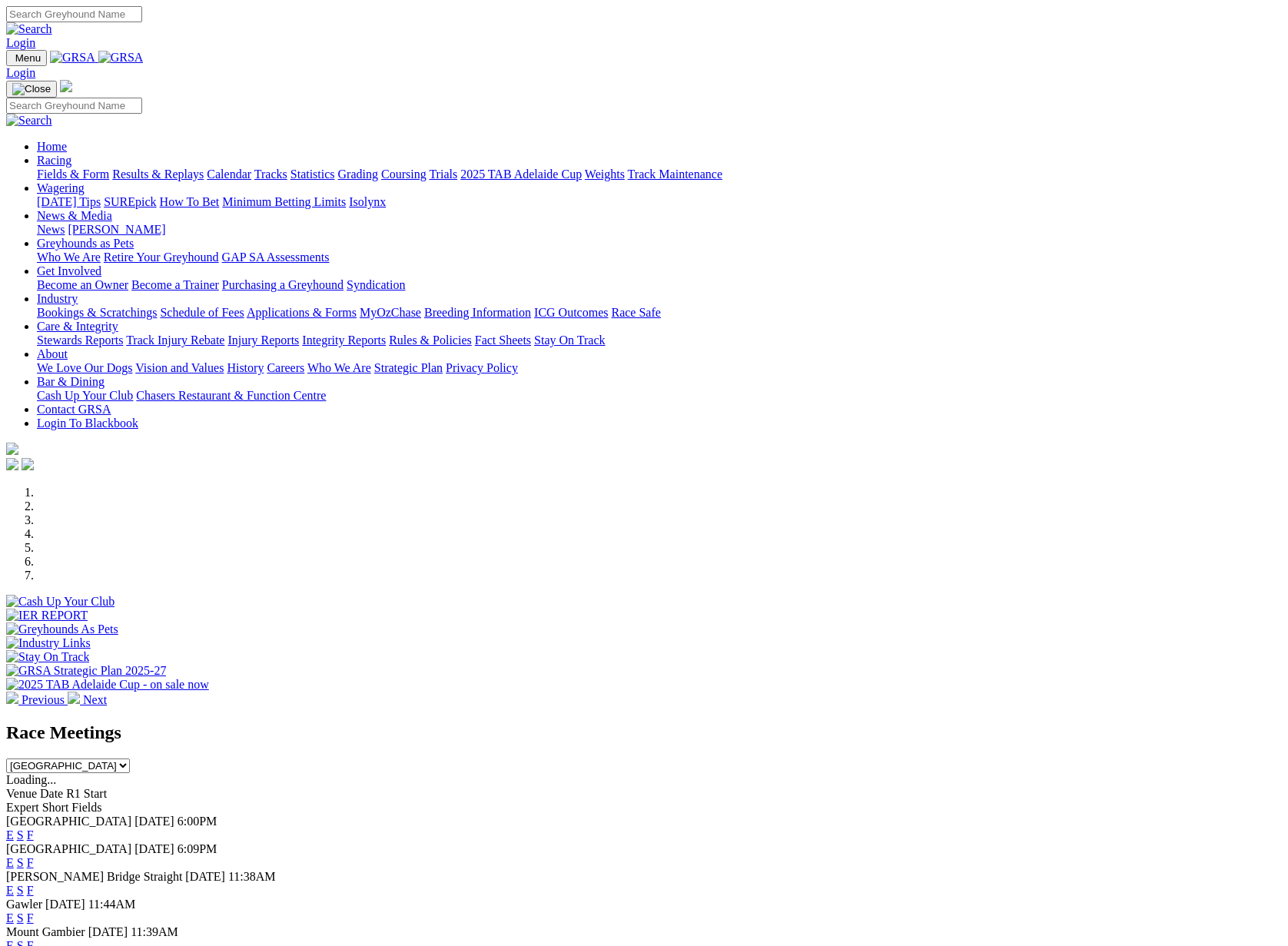  Describe the element at coordinates (391, 312) in the screenshot. I see `a: MyOzChase` at that location.